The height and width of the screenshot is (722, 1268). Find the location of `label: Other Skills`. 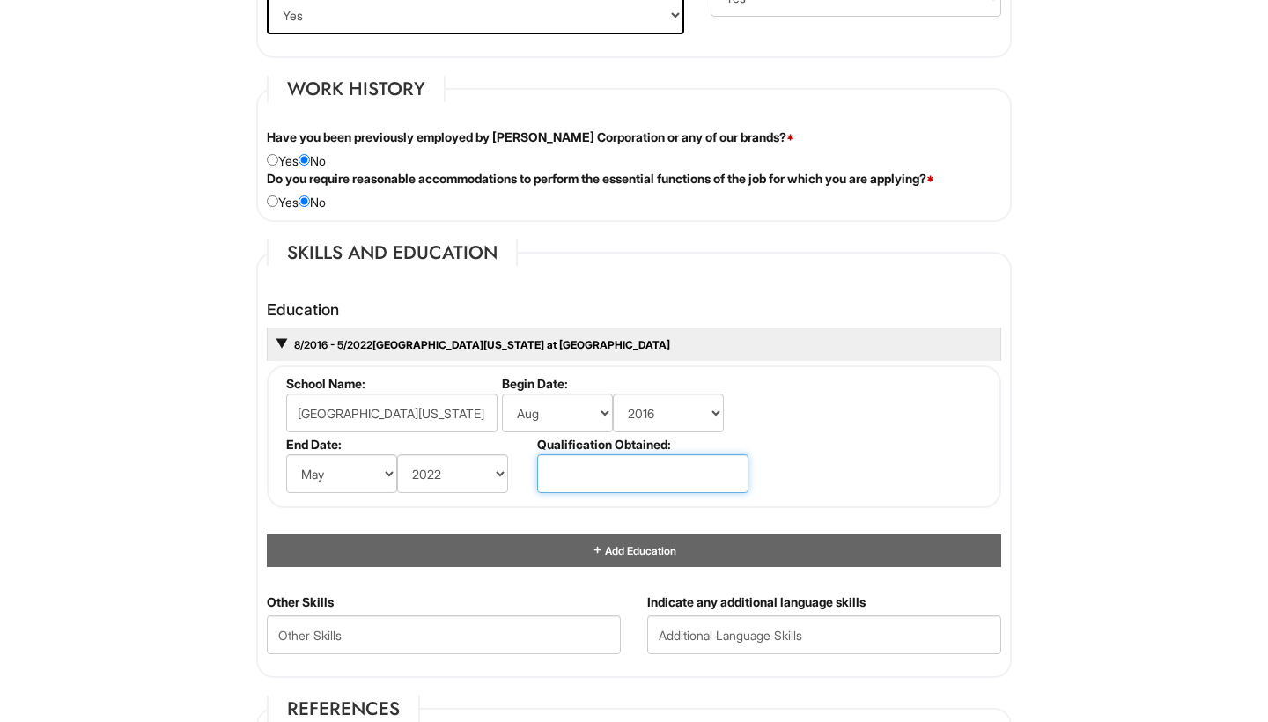

label: Other Skills is located at coordinates (300, 602).